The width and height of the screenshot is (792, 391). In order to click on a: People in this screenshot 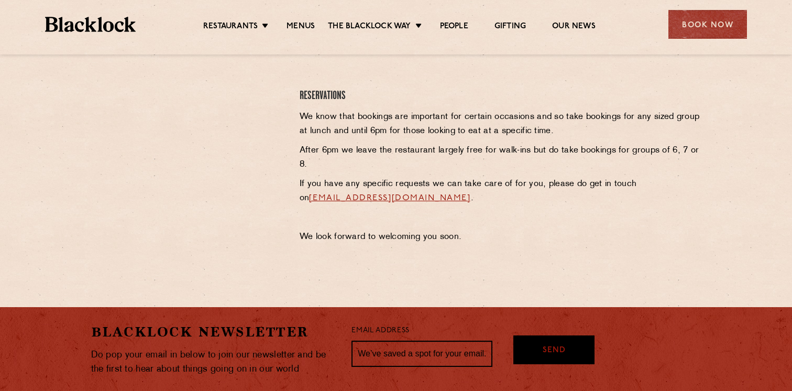, I will do `click(454, 27)`.